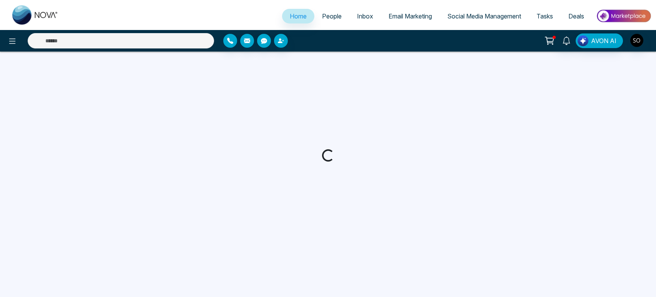  I want to click on img: Market-place.gif, so click(623, 16).